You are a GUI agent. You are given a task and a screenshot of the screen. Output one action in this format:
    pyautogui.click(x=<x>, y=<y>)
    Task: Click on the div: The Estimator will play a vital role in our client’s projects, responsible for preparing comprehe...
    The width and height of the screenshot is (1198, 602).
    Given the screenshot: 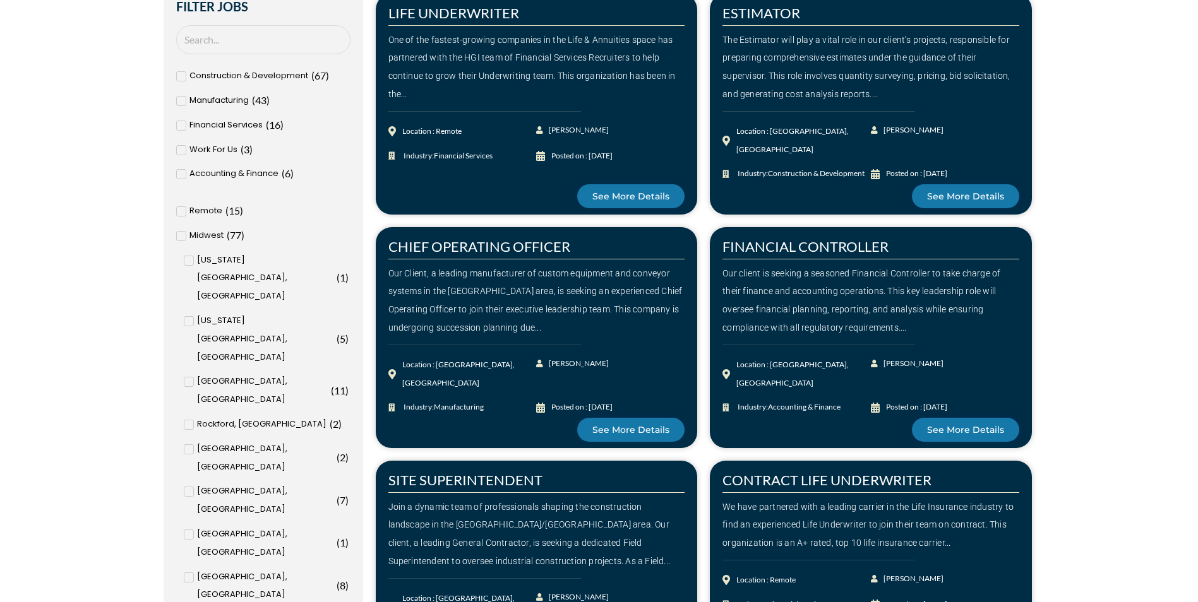 What is the action you would take?
    pyautogui.click(x=871, y=67)
    